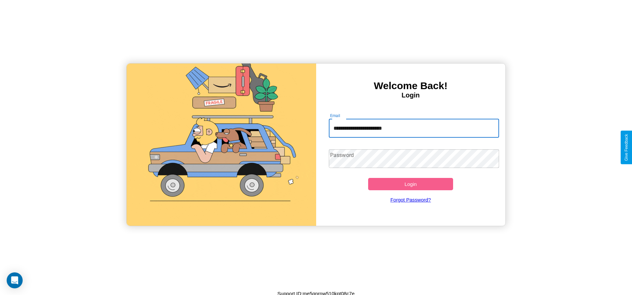 The width and height of the screenshot is (632, 295). Describe the element at coordinates (411, 86) in the screenshot. I see `h3: Welcome Back!` at that location.